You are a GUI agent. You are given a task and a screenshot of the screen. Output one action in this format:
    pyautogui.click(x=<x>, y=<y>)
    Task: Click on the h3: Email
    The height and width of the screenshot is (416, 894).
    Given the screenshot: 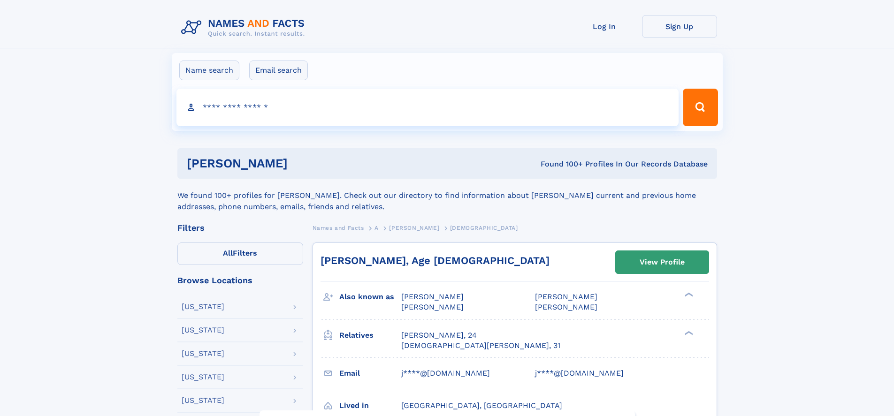 What is the action you would take?
    pyautogui.click(x=370, y=374)
    